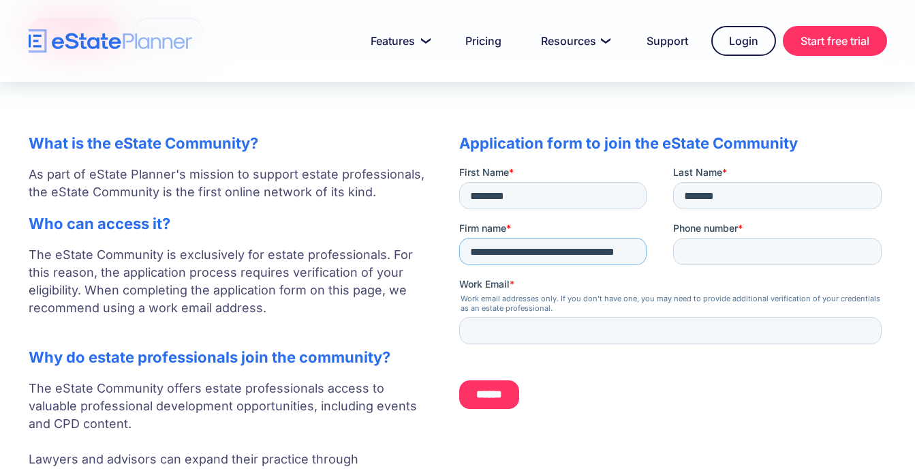 Image resolution: width=915 pixels, height=471 pixels. I want to click on h2: Why do estate professionals join the community?, so click(230, 357).